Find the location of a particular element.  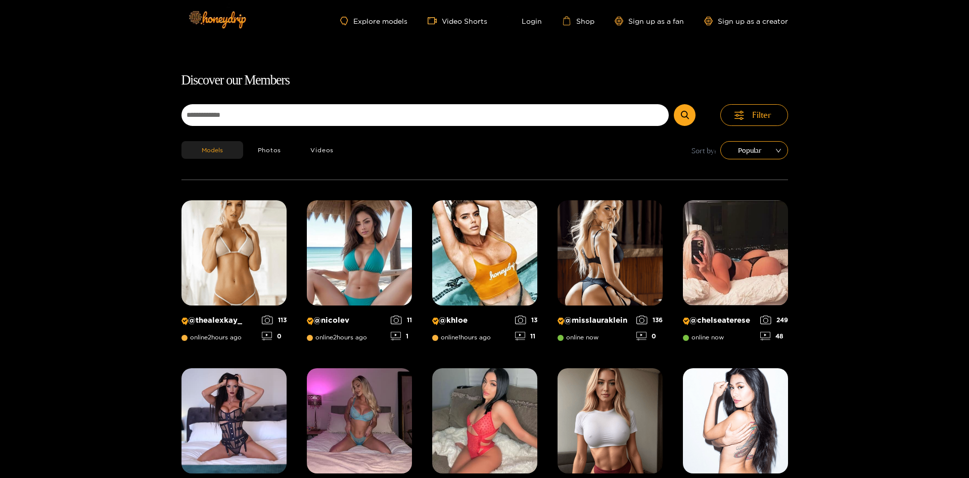

img: Creator Profile Image: khloe is located at coordinates (485, 253).